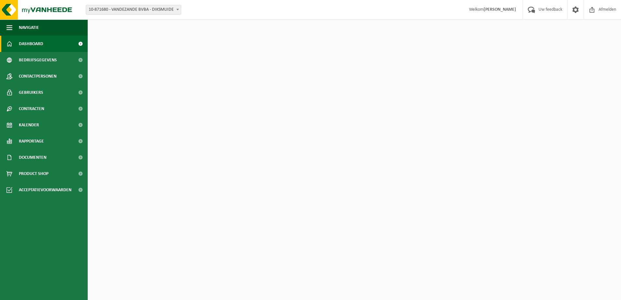  What do you see at coordinates (38, 60) in the screenshot?
I see `span: Bedrijfsgegevens` at bounding box center [38, 60].